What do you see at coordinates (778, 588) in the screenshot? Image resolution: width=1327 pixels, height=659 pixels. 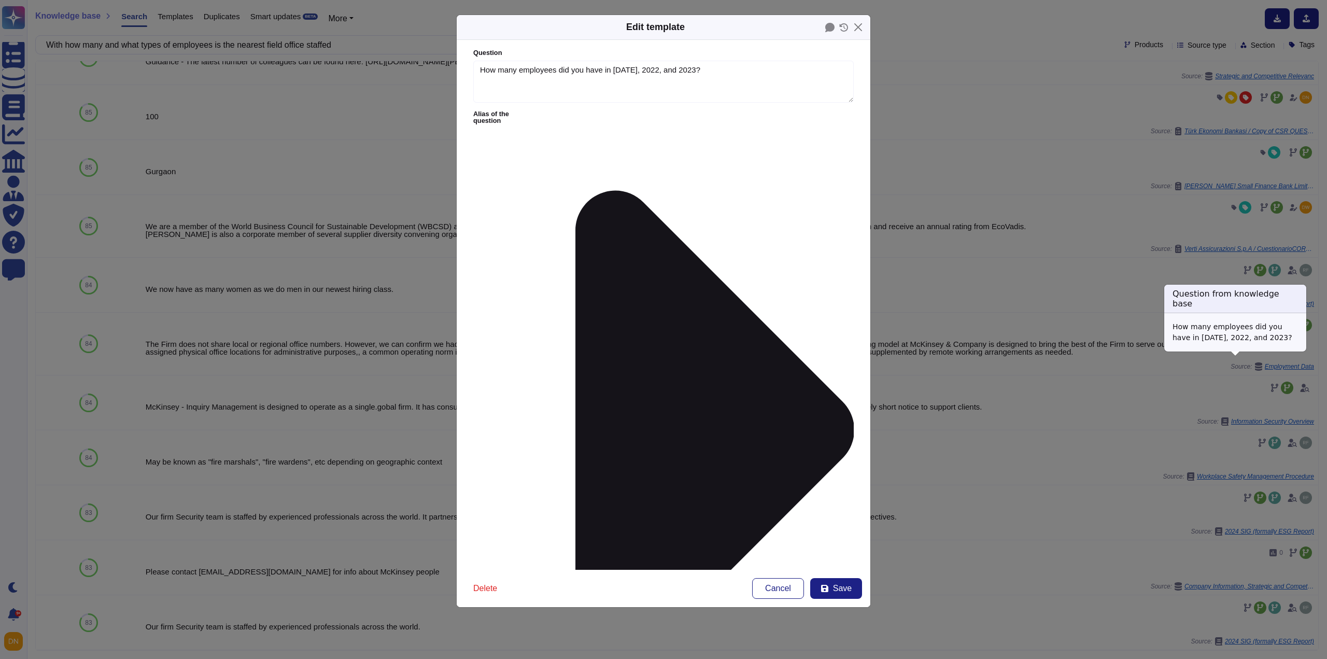 I see `span: Cancel` at bounding box center [778, 588].